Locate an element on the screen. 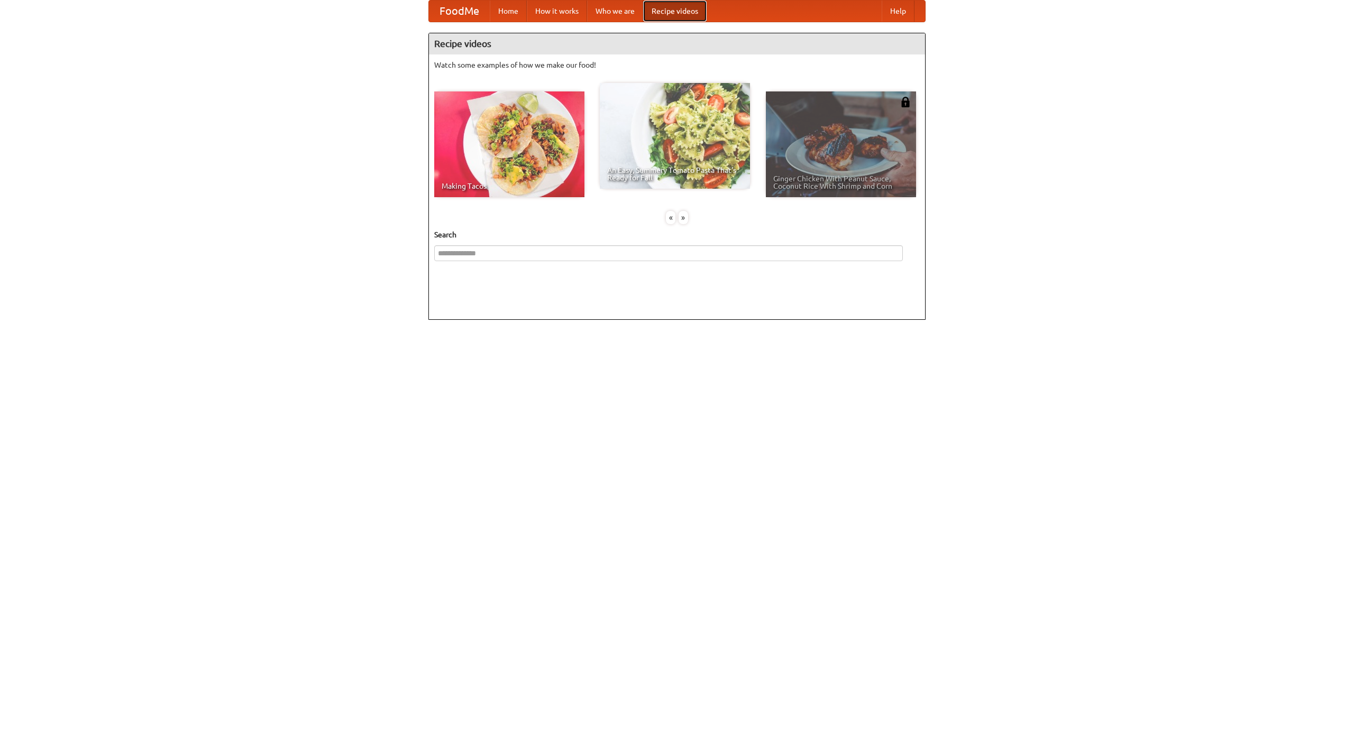 The height and width of the screenshot is (748, 1354). h5: Search is located at coordinates (677, 235).